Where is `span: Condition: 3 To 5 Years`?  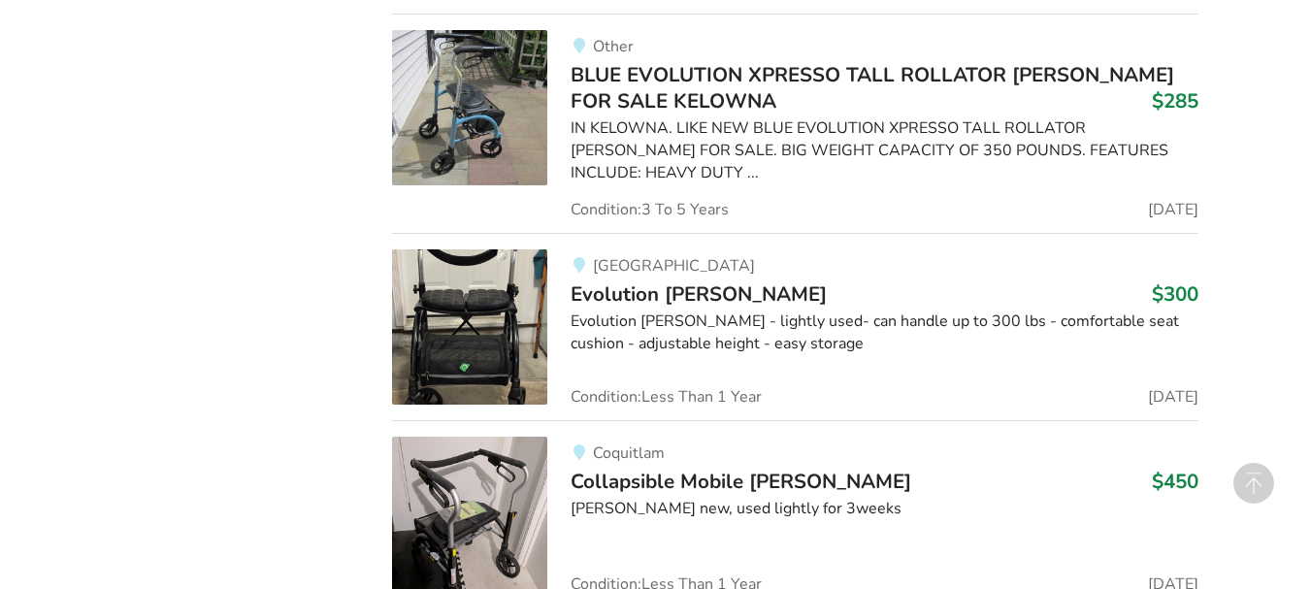 span: Condition: 3 To 5 Years is located at coordinates (649, 210).